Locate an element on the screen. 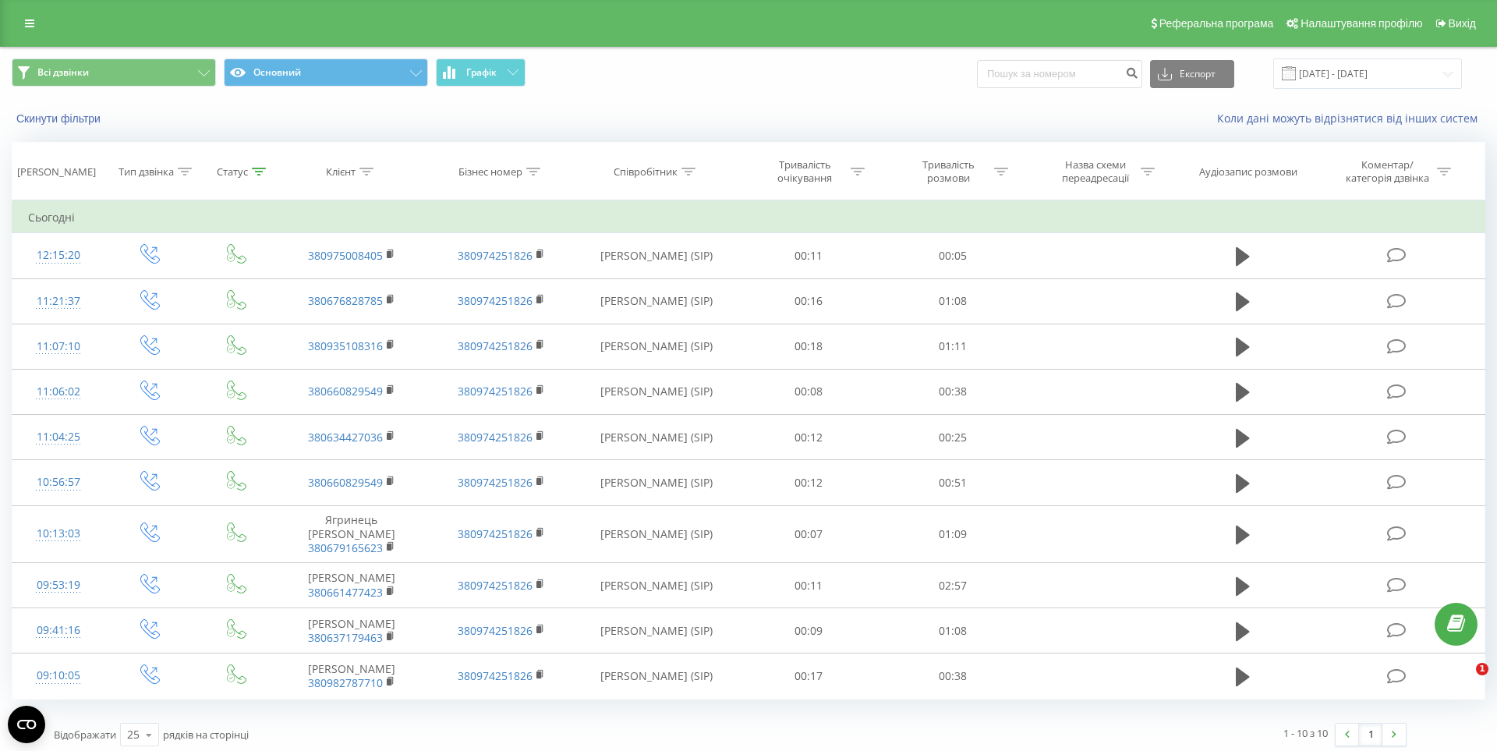 This screenshot has width=1497, height=751. td: 00:08 is located at coordinates (808, 391).